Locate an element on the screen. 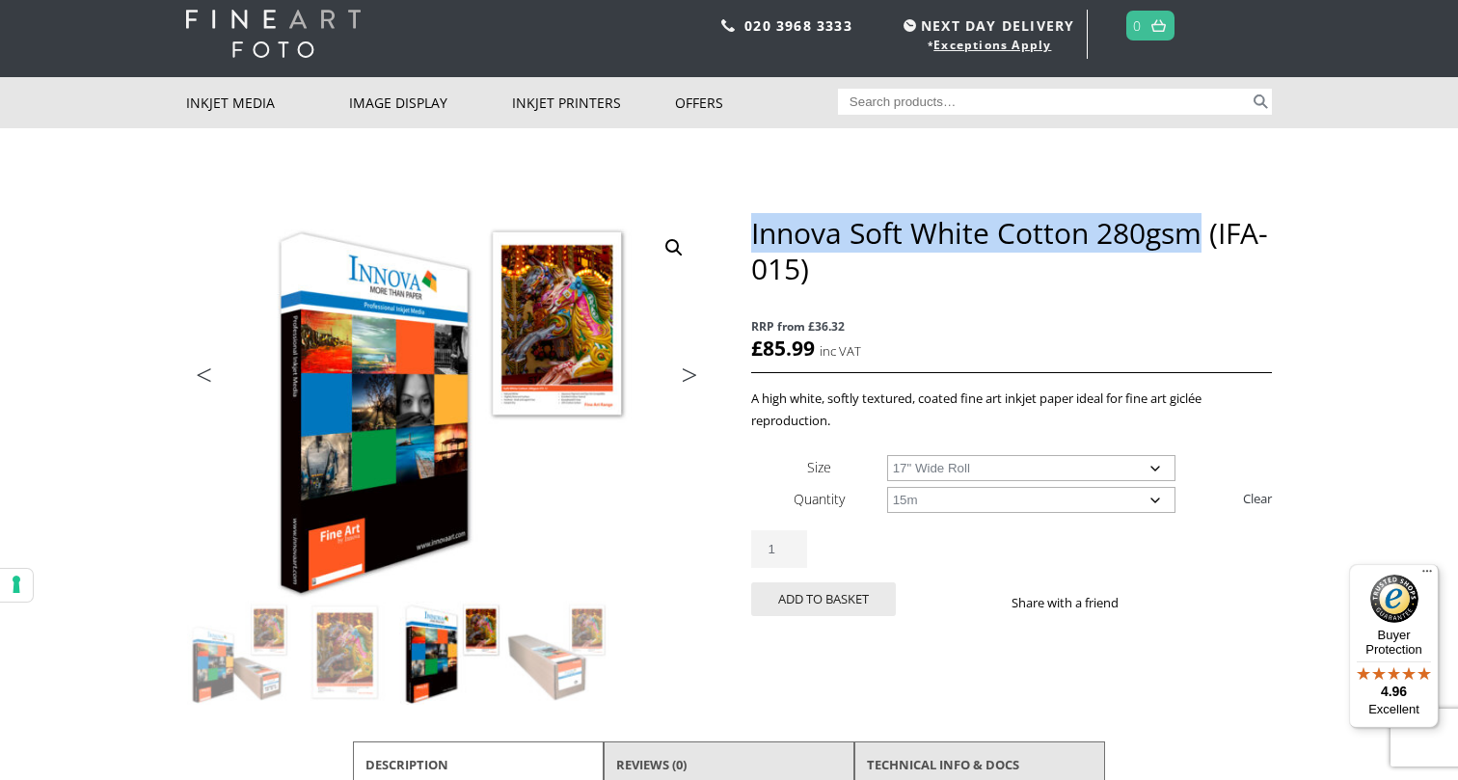 This screenshot has width=1458, height=780. a: Exceptions Apply is located at coordinates (992, 44).